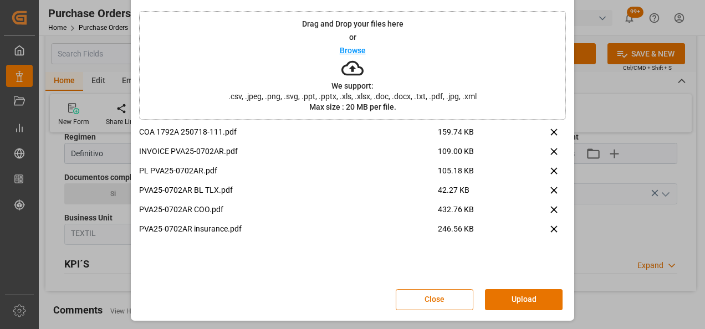 The image size is (705, 329). Describe the element at coordinates (288, 209) in the screenshot. I see `p: PVA25-0702AR COO.pdf` at that location.